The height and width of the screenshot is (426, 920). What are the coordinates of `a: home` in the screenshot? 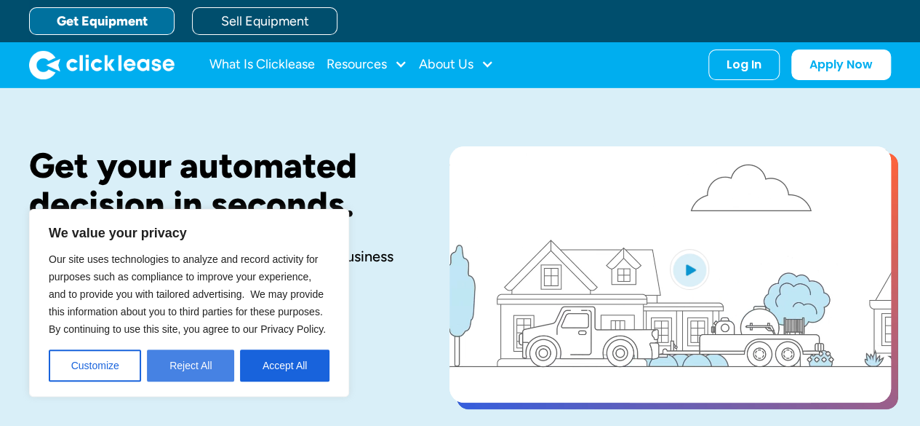 It's located at (102, 65).